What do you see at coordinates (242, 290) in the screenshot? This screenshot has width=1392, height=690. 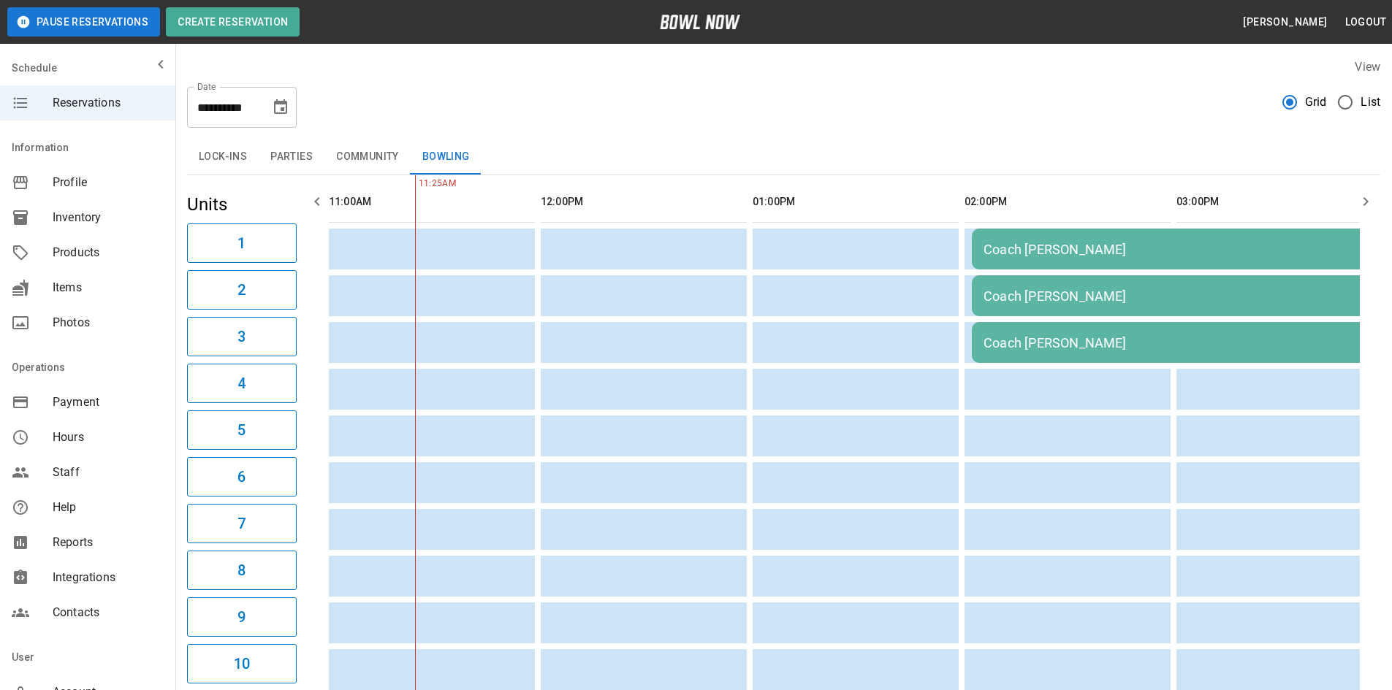 I see `button: 2` at bounding box center [242, 290].